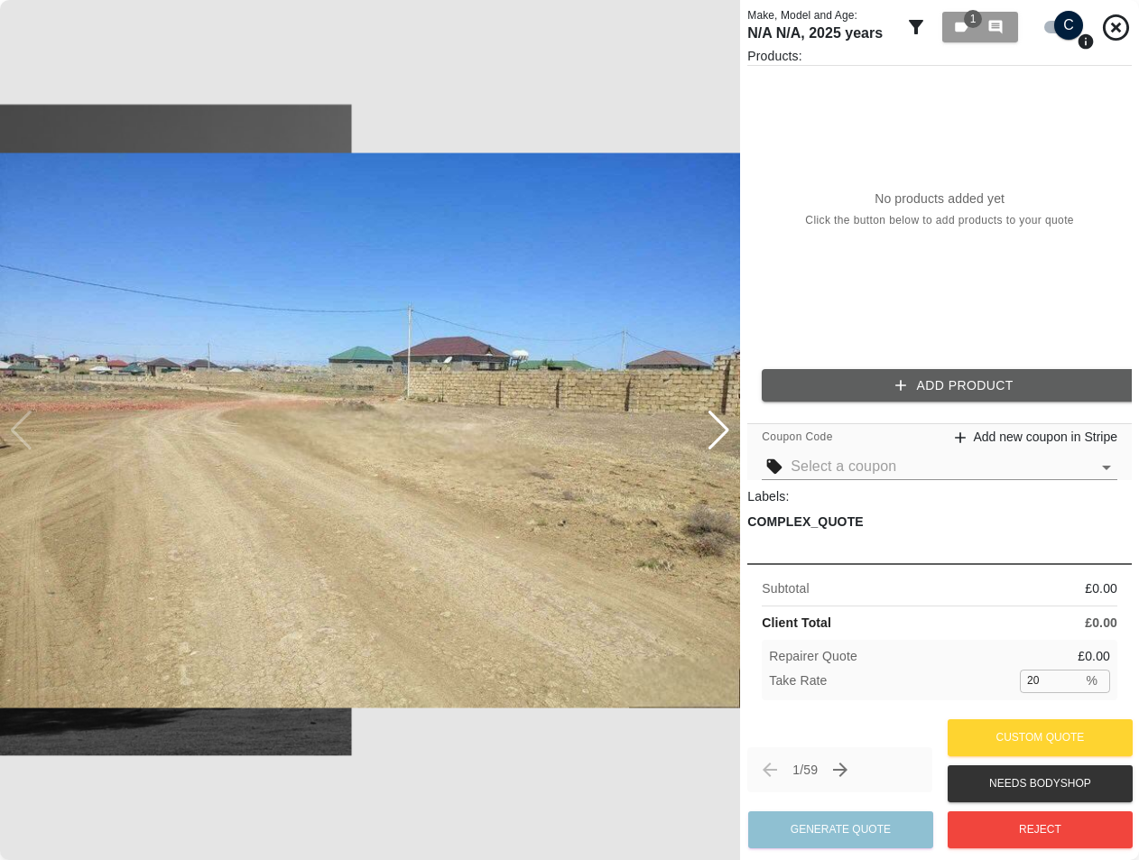 The height and width of the screenshot is (860, 1139). Describe the element at coordinates (940, 466) in the screenshot. I see `input: Select a coupon` at that location.